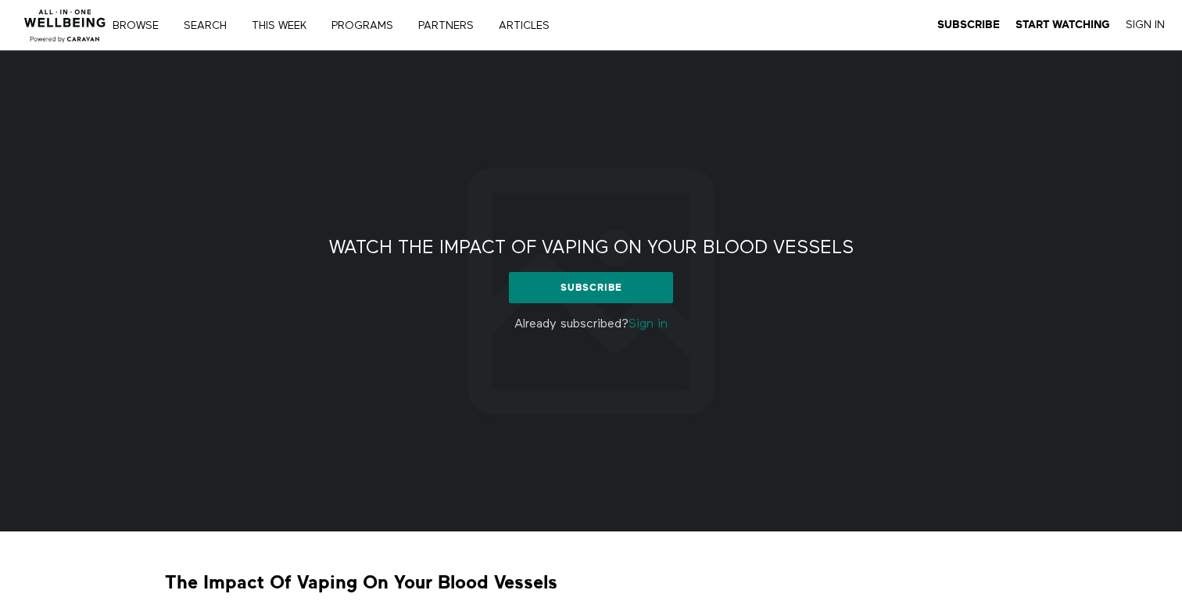 This screenshot has height=601, width=1182. I want to click on a: PROGRAMS, so click(367, 26).